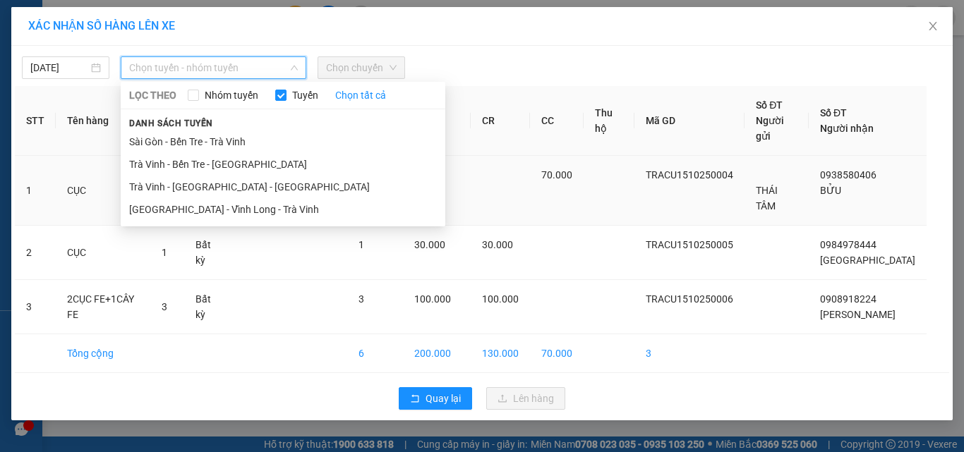 The width and height of the screenshot is (964, 452). Describe the element at coordinates (35, 190) in the screenshot. I see `td: 1` at that location.